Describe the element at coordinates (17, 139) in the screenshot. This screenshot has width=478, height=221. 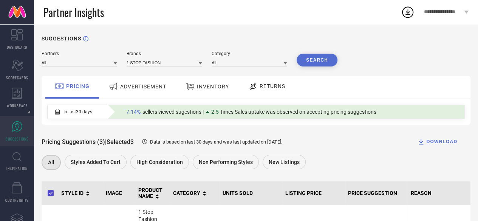
I see `span: SUGGESTIONS` at that location.